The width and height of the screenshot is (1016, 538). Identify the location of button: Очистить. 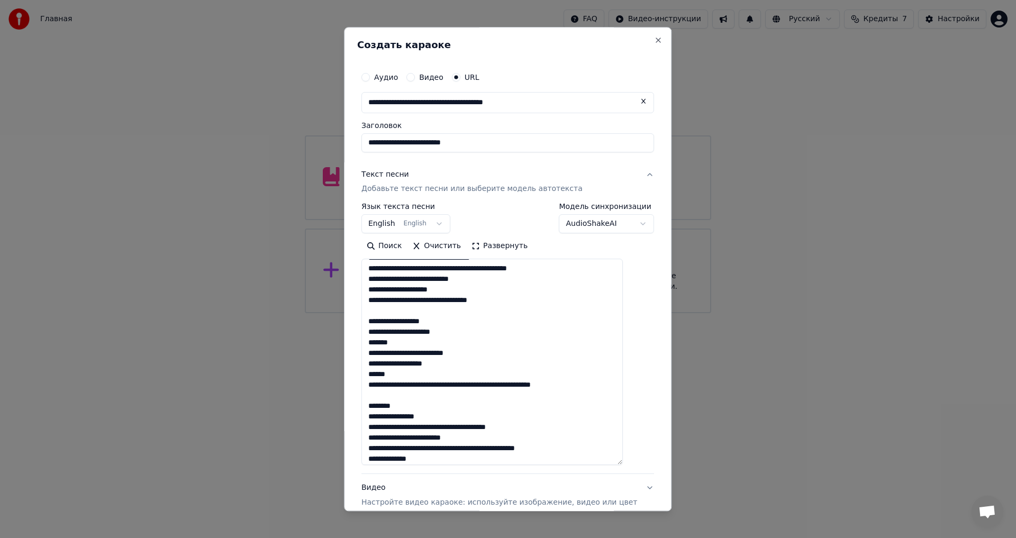
(437, 247).